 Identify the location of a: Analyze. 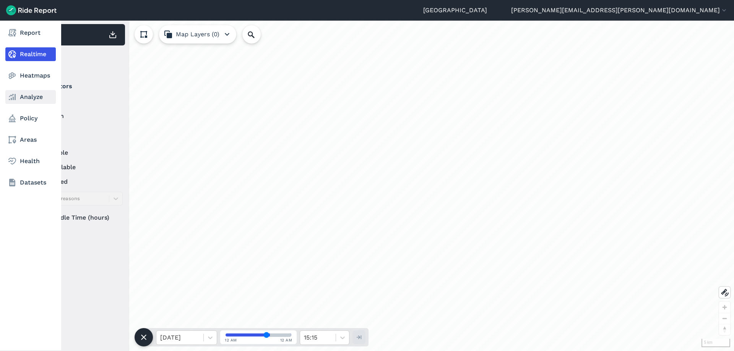
(31, 97).